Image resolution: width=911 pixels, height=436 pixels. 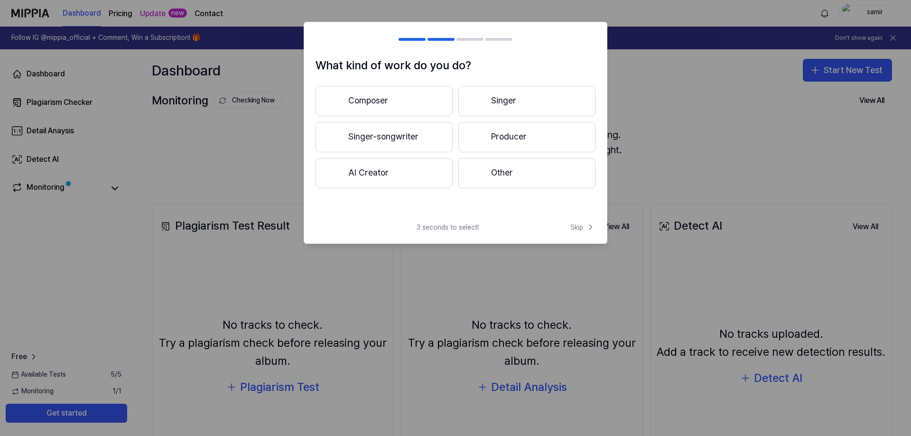 I want to click on button: Singer-songwriter, so click(x=384, y=137).